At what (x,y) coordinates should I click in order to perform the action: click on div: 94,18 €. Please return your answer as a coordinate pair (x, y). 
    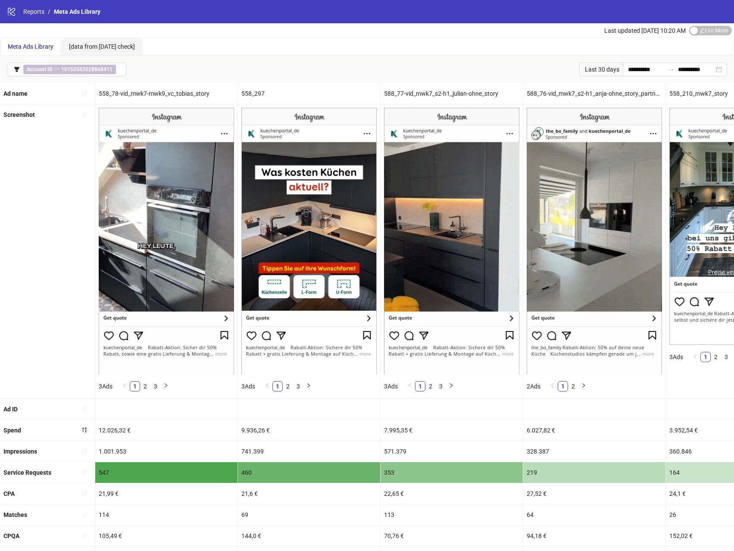
    Looking at the image, I should click on (595, 536).